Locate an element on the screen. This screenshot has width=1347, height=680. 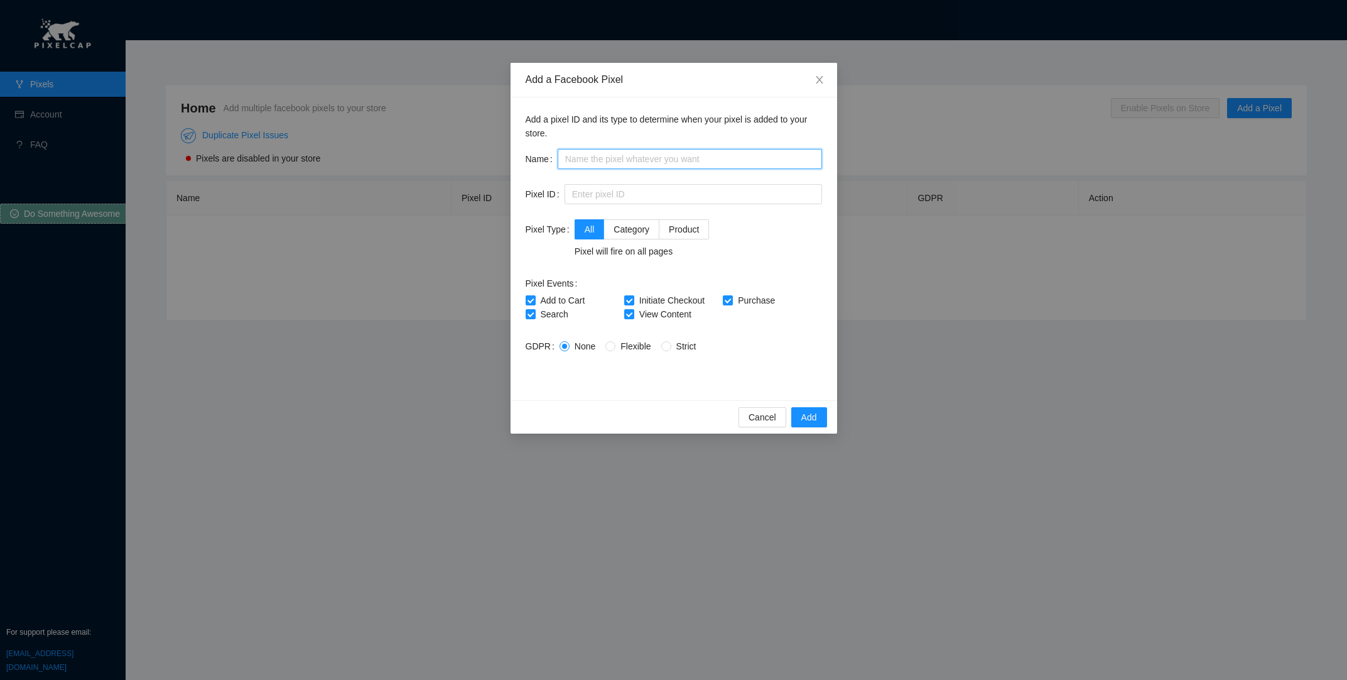
label: Name is located at coordinates (541, 159).